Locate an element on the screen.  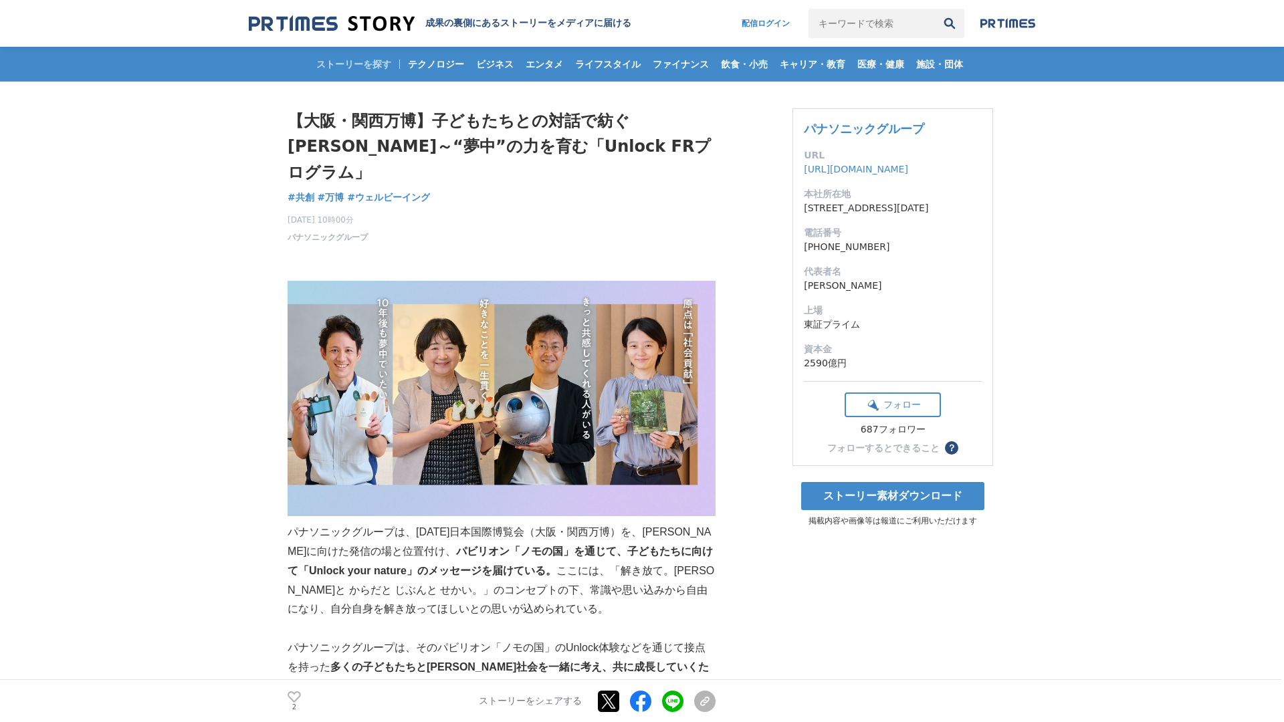
dt: 電話番号 is located at coordinates (893, 233).